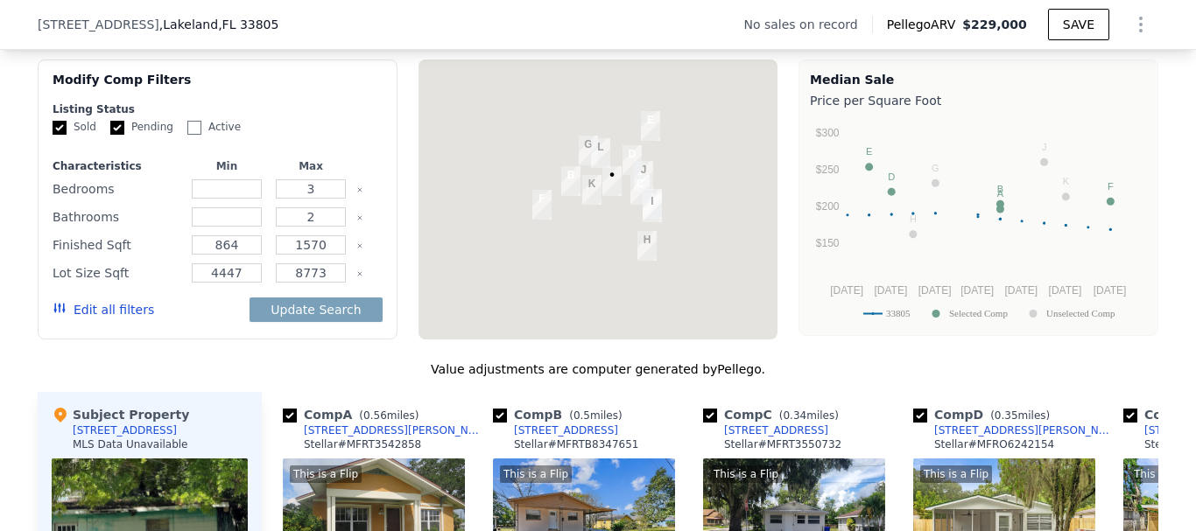  What do you see at coordinates (117, 128) in the screenshot?
I see `input: Pending` at bounding box center [117, 128].